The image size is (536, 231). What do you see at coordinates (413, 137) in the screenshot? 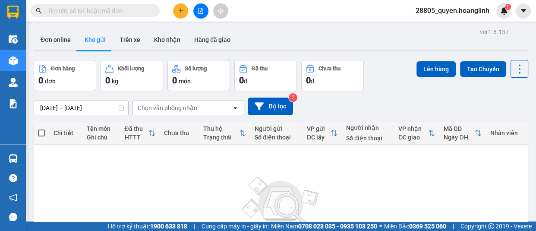
I see `div: ĐC giao` at bounding box center [413, 137].